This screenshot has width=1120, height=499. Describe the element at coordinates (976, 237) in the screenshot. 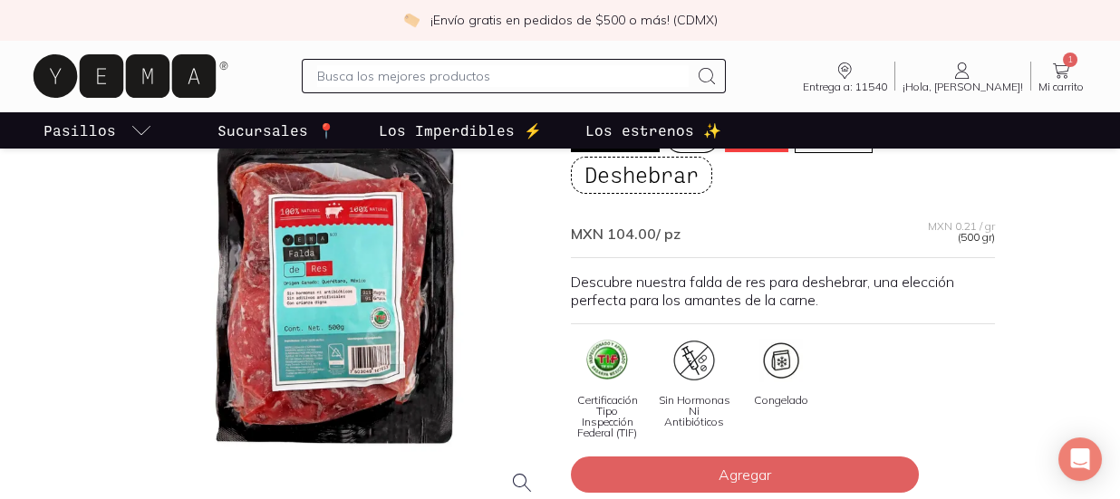

I see `span: (500 gr)` at that location.